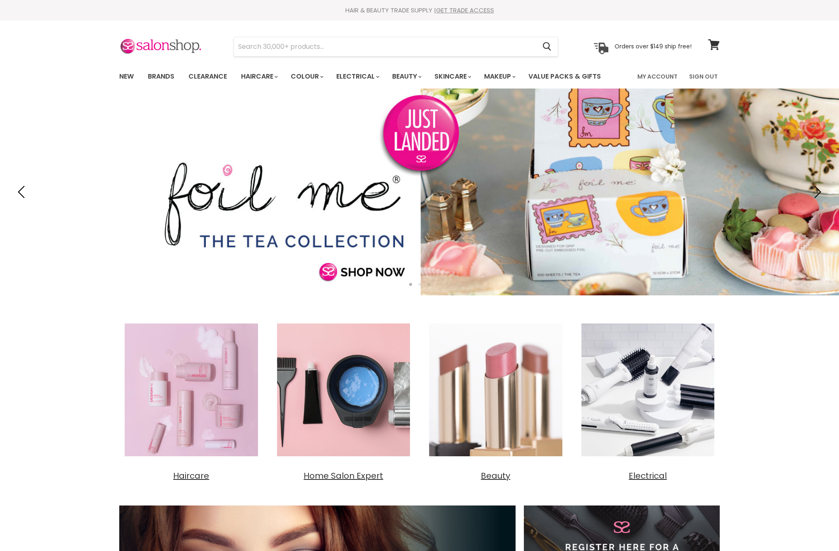 The image size is (839, 551). What do you see at coordinates (495, 390) in the screenshot?
I see `img: Beauty` at bounding box center [495, 390].